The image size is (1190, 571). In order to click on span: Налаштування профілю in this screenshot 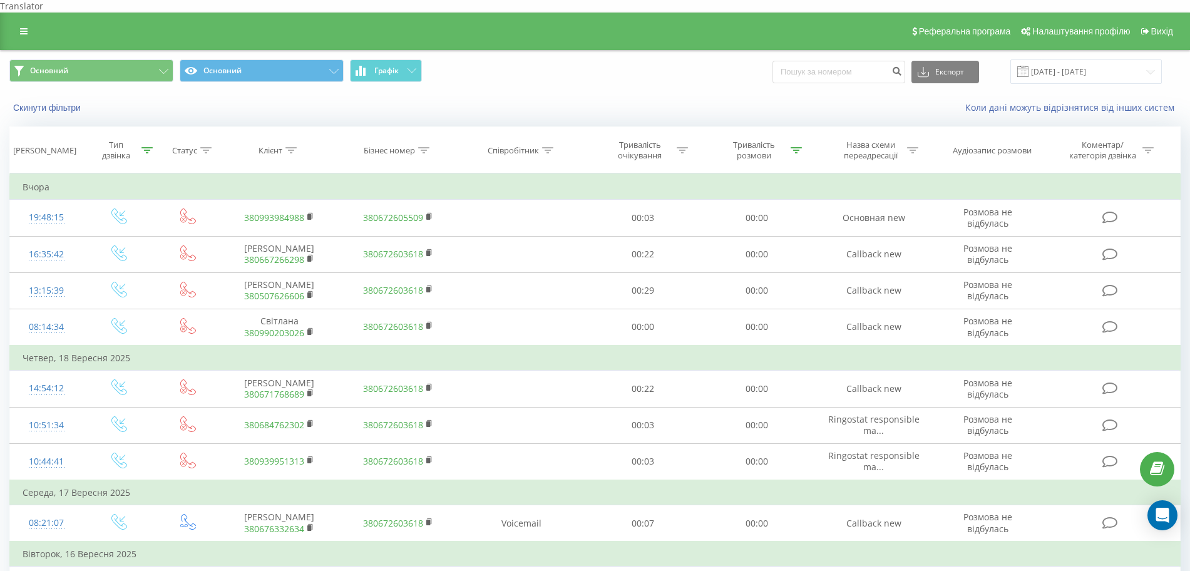, I will do `click(1081, 31)`.